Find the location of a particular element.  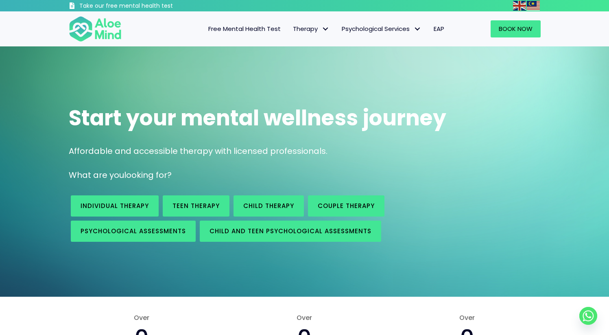

span: Teen Therapy is located at coordinates (196, 205).